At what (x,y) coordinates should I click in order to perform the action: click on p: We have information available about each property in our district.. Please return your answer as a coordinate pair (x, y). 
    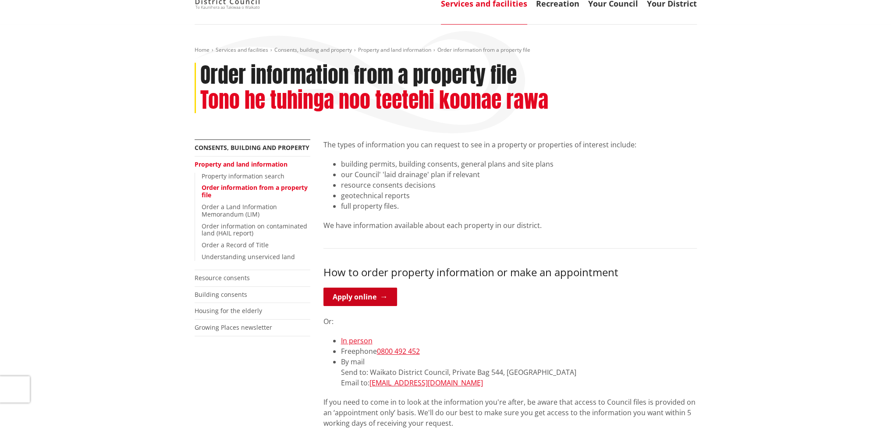
    Looking at the image, I should click on (510, 225).